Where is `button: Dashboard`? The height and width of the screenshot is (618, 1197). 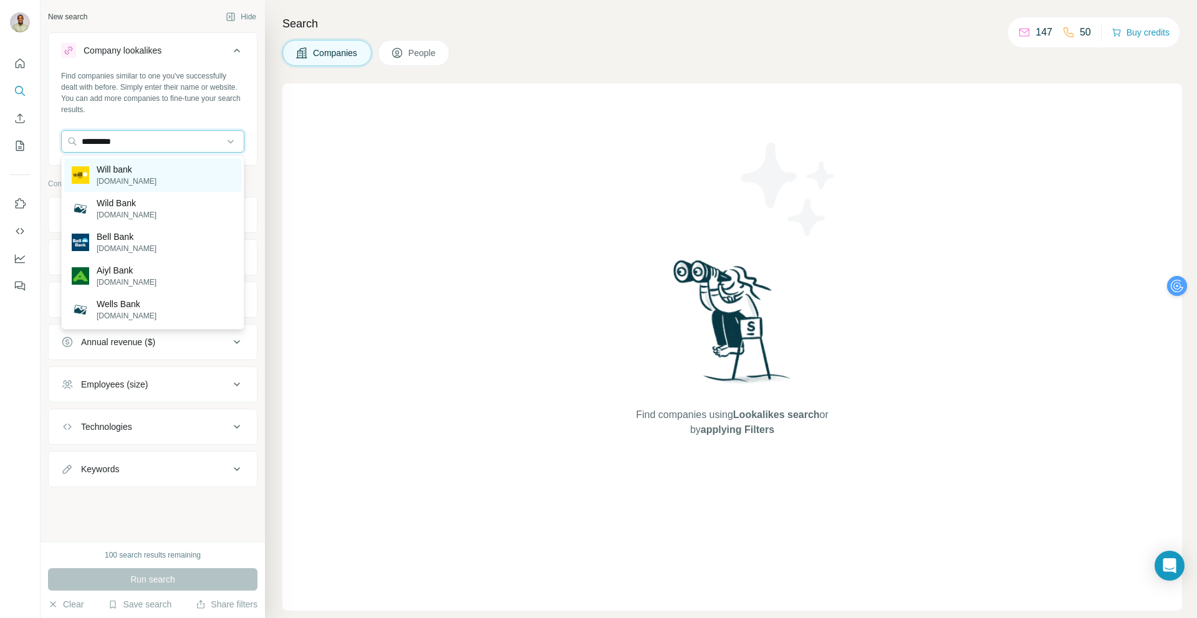 button: Dashboard is located at coordinates (20, 259).